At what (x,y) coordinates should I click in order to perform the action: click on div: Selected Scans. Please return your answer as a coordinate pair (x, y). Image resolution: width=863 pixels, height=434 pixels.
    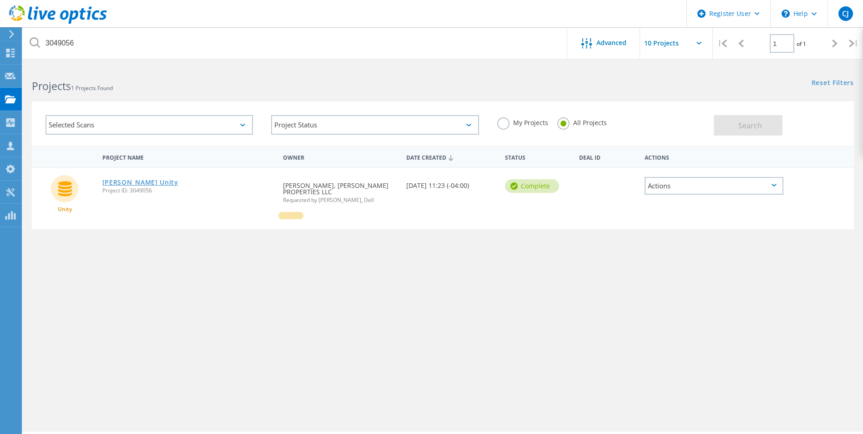
    Looking at the image, I should click on (149, 125).